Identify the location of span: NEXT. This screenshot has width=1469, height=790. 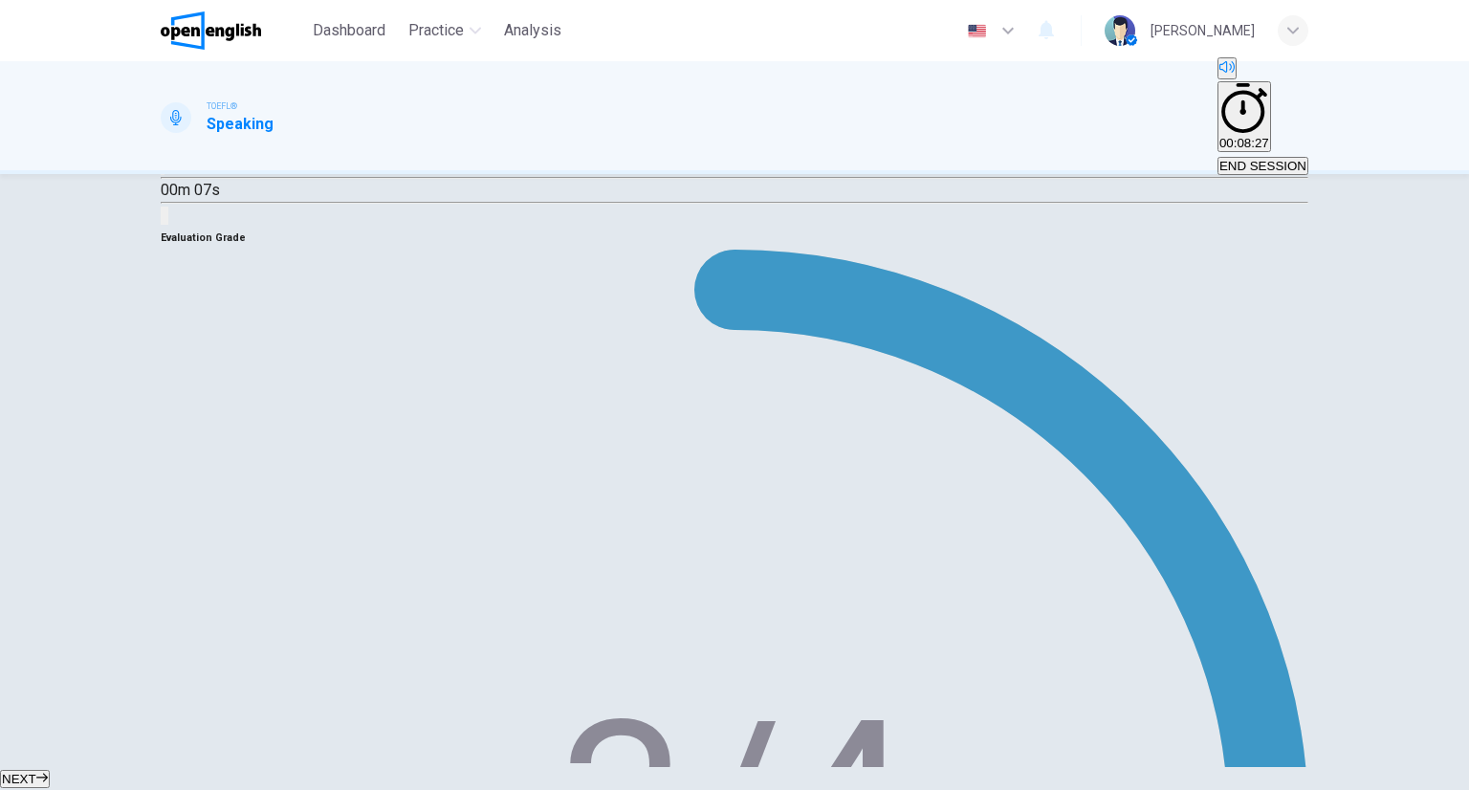
(19, 779).